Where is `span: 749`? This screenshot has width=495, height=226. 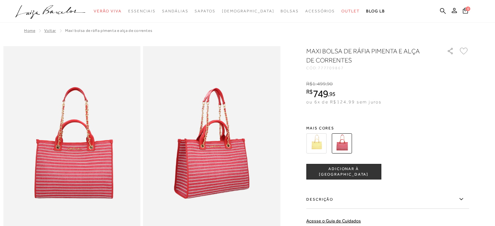 span: 749 is located at coordinates (320, 94).